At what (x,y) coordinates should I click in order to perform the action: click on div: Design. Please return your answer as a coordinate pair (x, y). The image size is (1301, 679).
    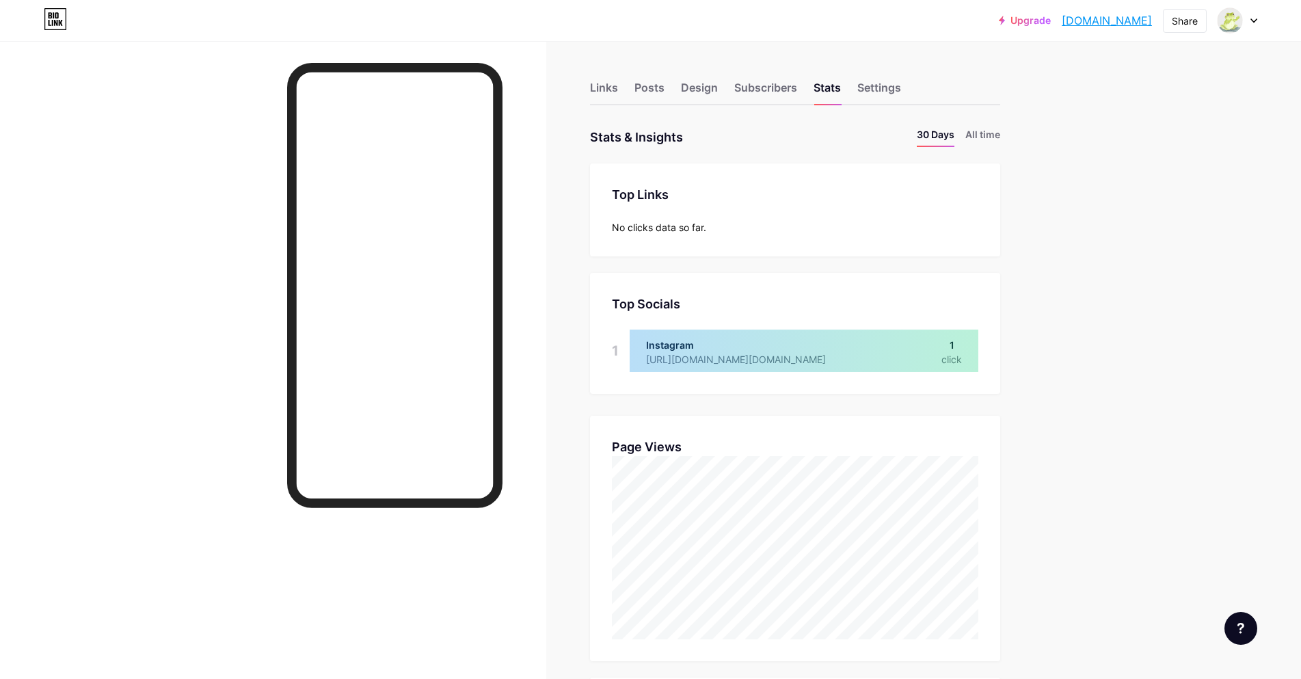
    Looking at the image, I should click on (699, 92).